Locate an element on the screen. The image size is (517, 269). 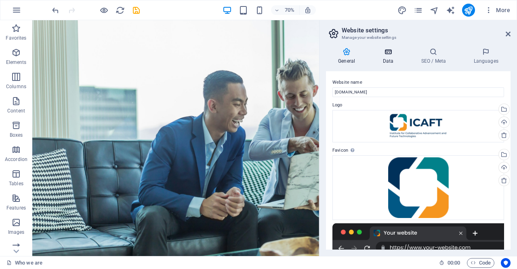
i: Reload page is located at coordinates (120, 10).